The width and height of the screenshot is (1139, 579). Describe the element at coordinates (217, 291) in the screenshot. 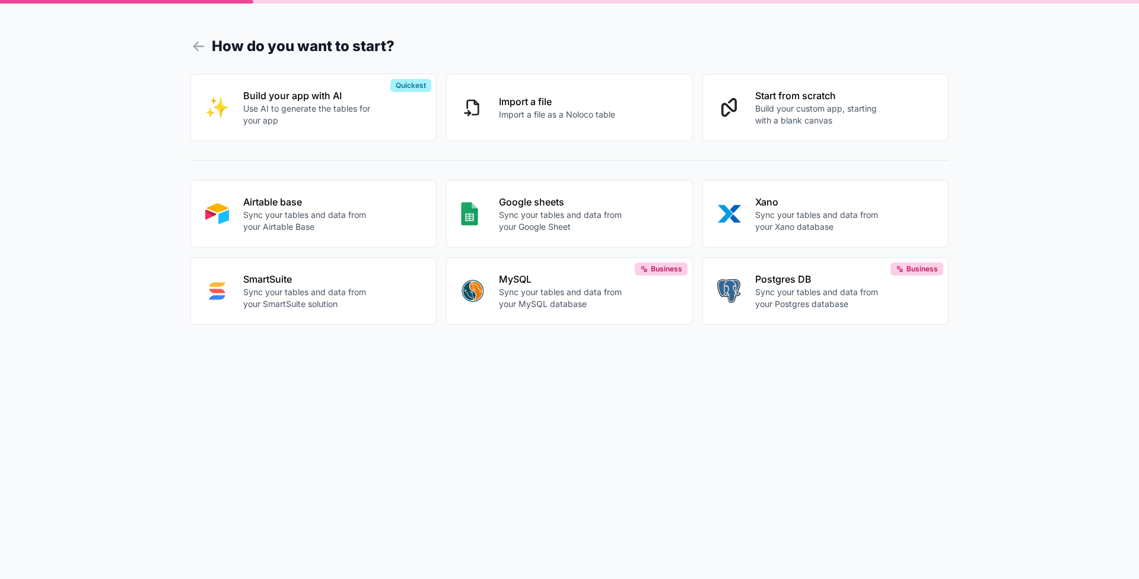

I see `img: SMART_SUITE` at that location.